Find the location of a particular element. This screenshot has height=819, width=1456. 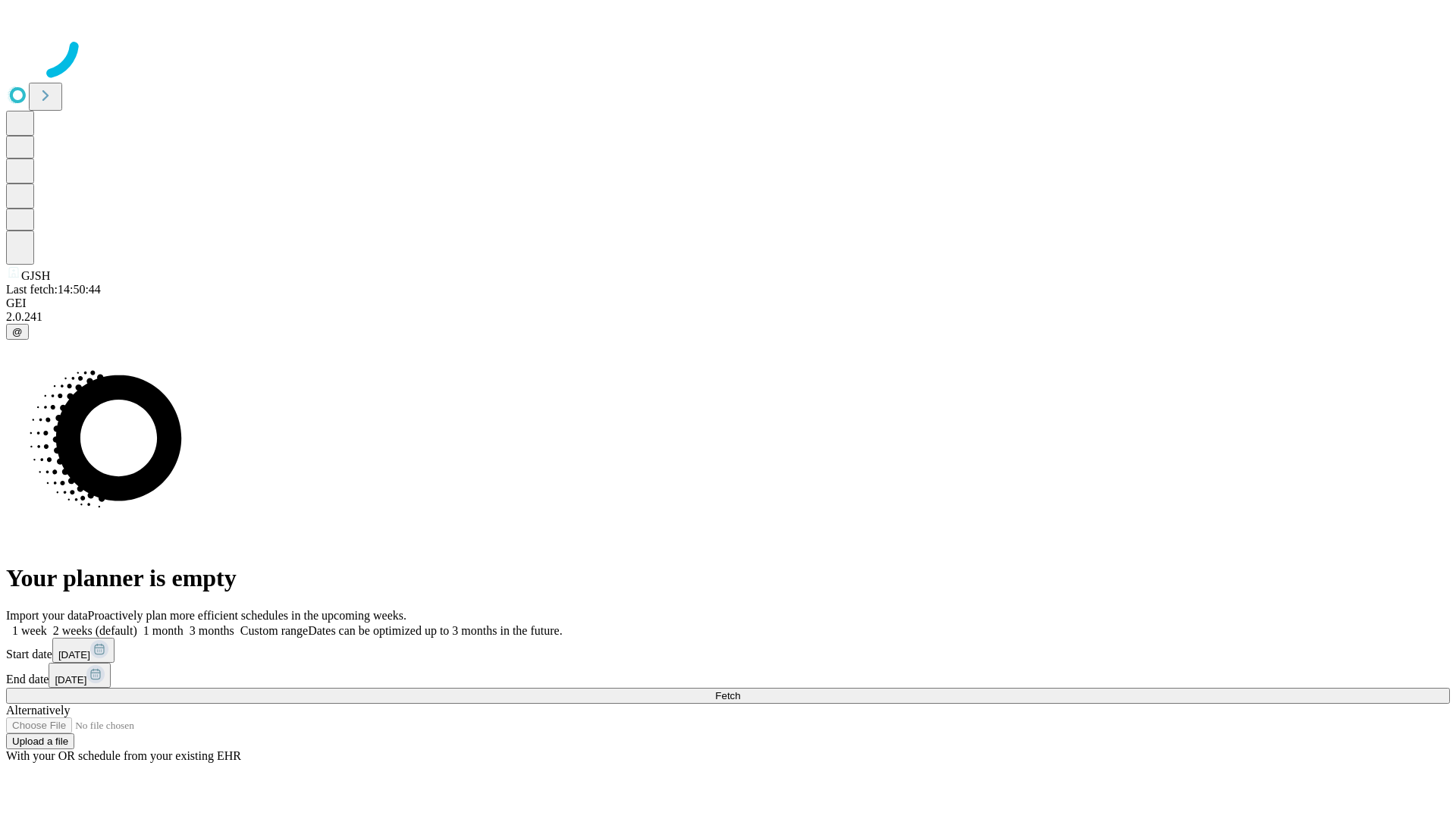

button: Fetch is located at coordinates (728, 695).